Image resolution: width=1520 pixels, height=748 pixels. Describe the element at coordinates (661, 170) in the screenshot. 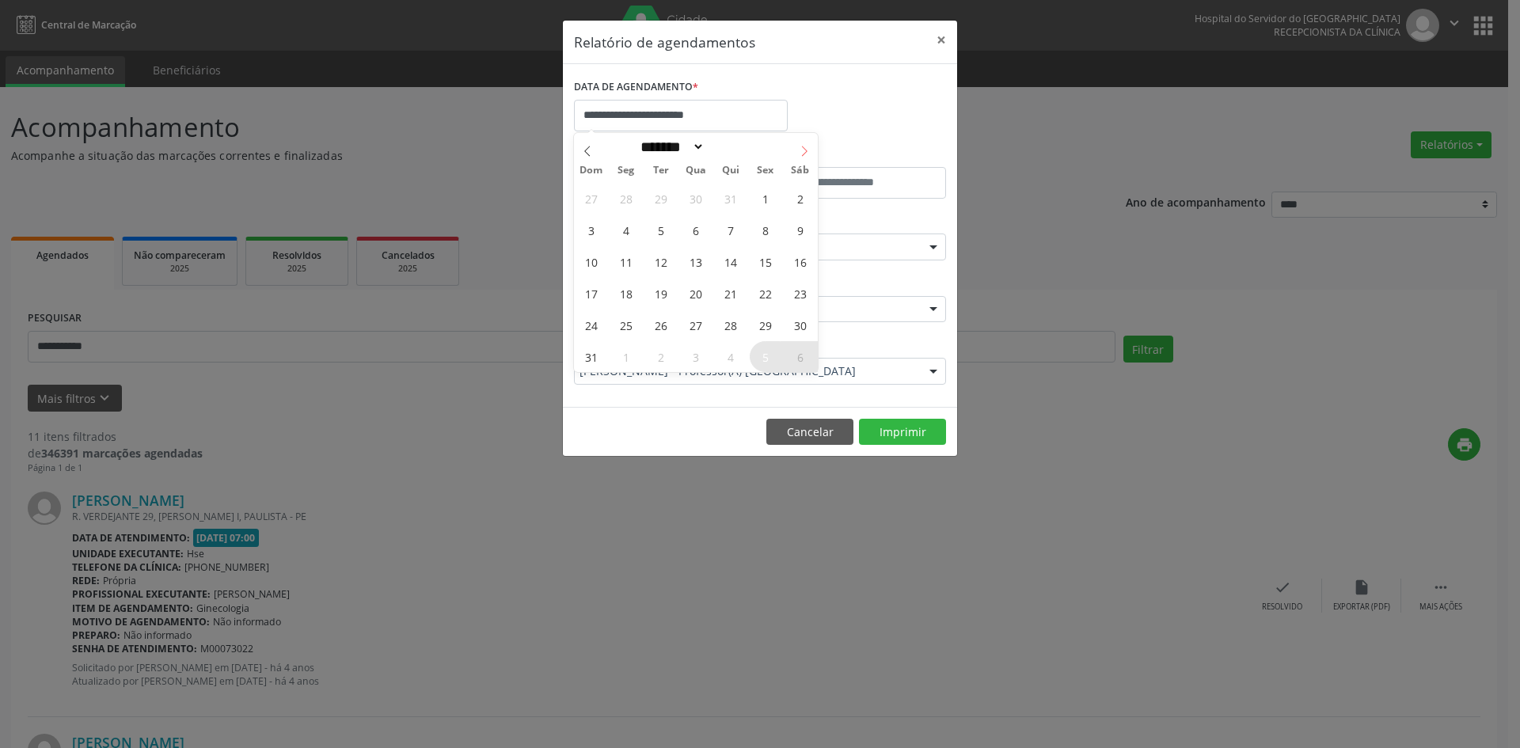

I see `span: Ter` at that location.